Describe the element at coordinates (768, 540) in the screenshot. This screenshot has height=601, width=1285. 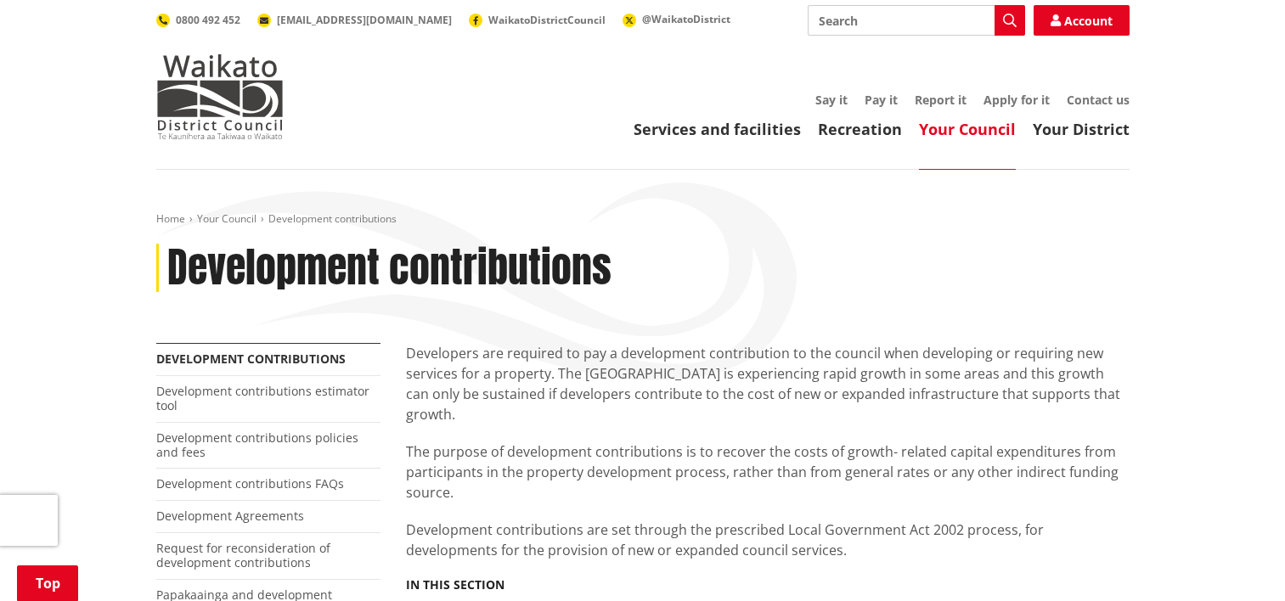
I see `p: Development contributions are set through the prescribed Local Government Act 2002 process, for d...` at that location.